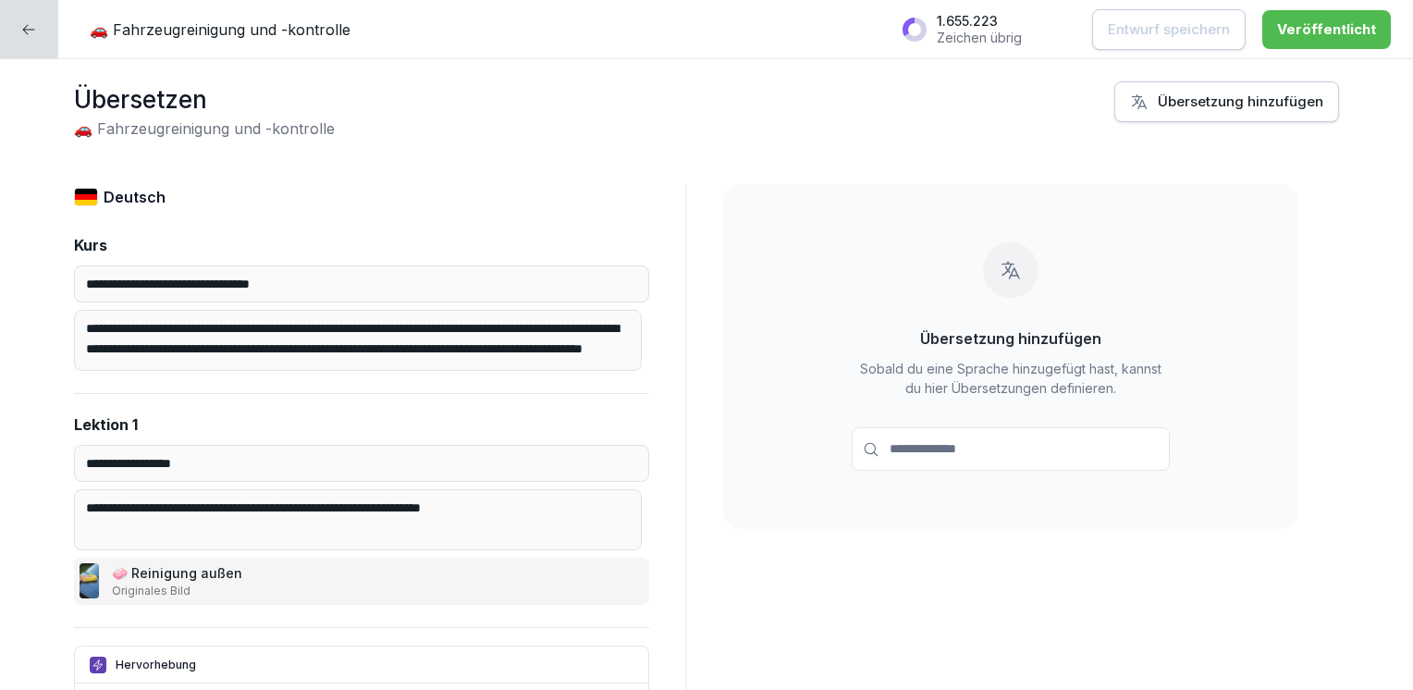 This screenshot has height=690, width=1413. Describe the element at coordinates (984, 29) in the screenshot. I see `button: 1.655.223Zeichen übrig` at that location.